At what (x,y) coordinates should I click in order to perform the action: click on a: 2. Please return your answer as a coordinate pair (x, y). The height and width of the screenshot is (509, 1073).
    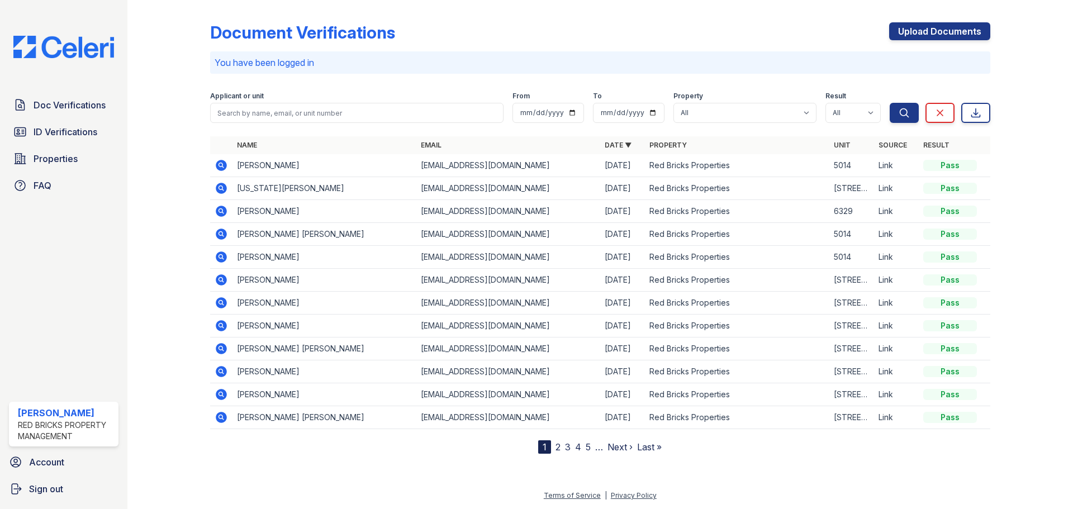
    Looking at the image, I should click on (558, 447).